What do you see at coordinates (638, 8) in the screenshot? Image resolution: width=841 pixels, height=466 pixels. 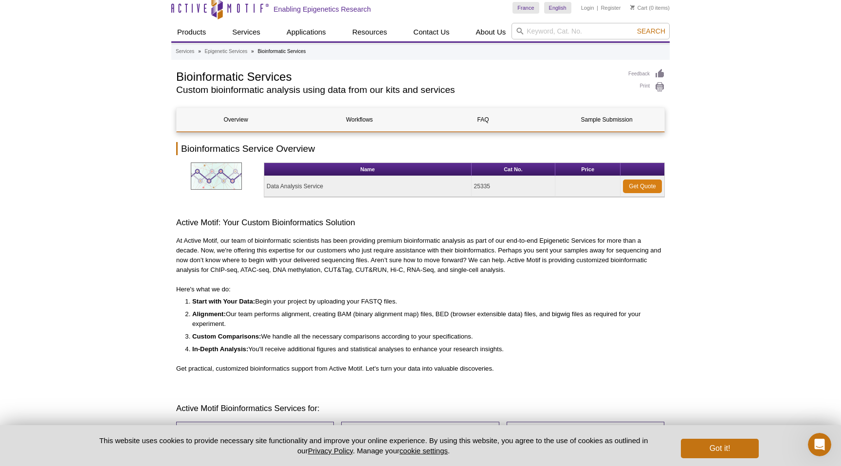 I see `a: Cart` at bounding box center [638, 8].